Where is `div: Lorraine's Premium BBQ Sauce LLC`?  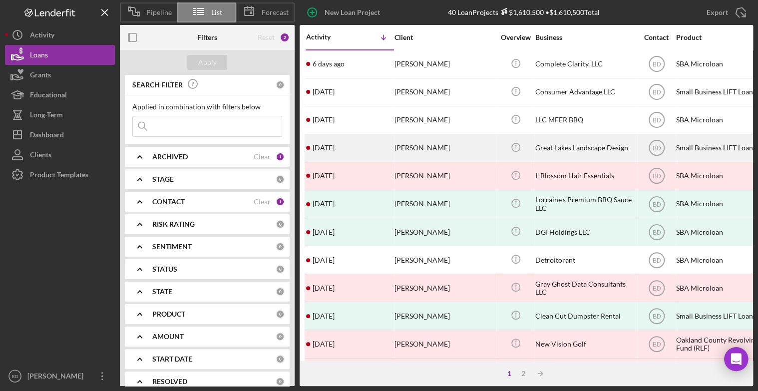
div: Lorraine's Premium BBQ Sauce LLC is located at coordinates (585, 204).